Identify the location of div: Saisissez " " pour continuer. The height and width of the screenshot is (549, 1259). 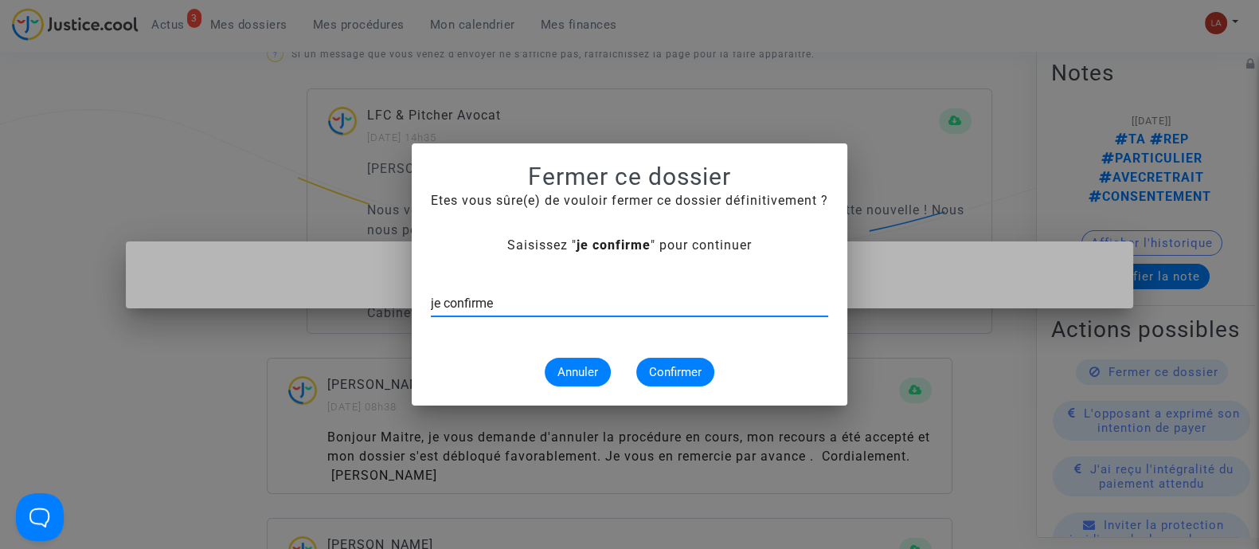
(629, 245).